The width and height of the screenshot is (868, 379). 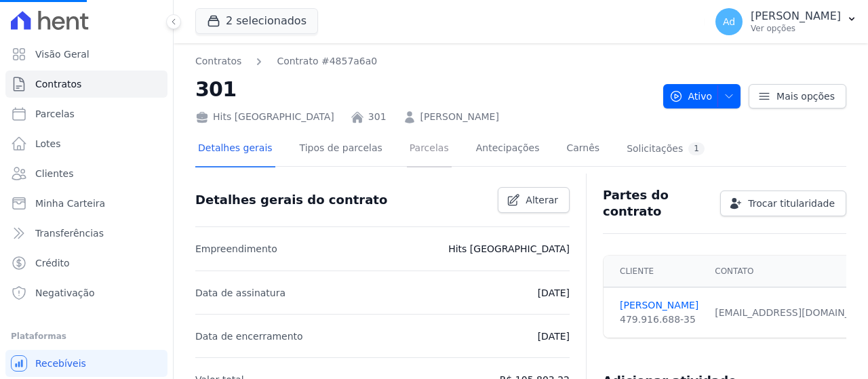 I want to click on div: 1, so click(x=696, y=148).